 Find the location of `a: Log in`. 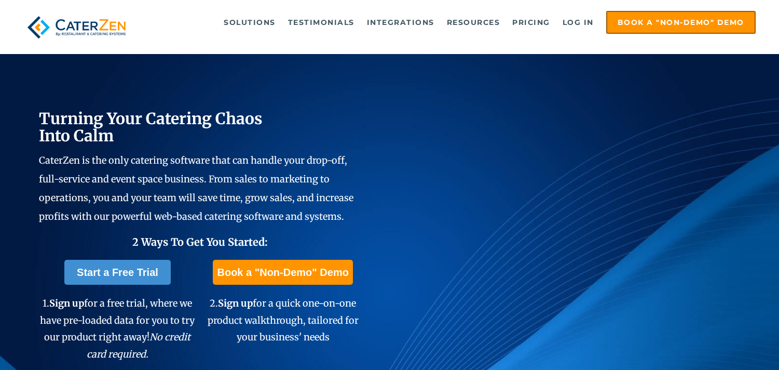

a: Log in is located at coordinates (578, 22).